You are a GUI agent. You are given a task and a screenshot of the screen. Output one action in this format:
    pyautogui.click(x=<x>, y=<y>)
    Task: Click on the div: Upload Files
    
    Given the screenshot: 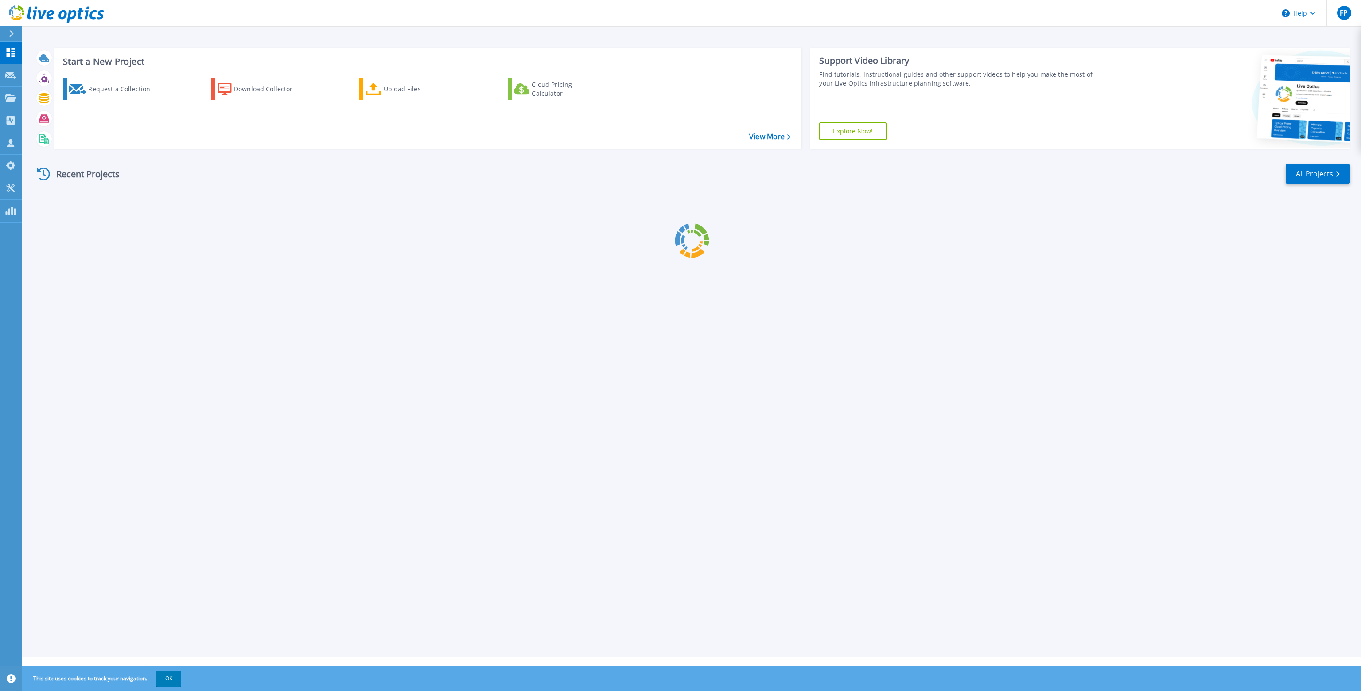 What is the action you would take?
    pyautogui.click(x=419, y=89)
    